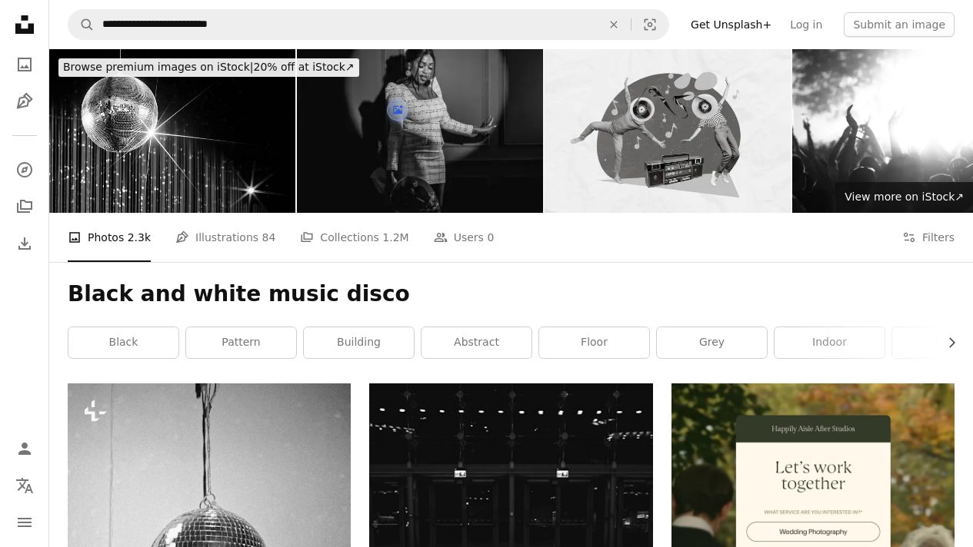 Image resolution: width=973 pixels, height=547 pixels. Describe the element at coordinates (946, 343) in the screenshot. I see `button: scroll list to the right` at that location.